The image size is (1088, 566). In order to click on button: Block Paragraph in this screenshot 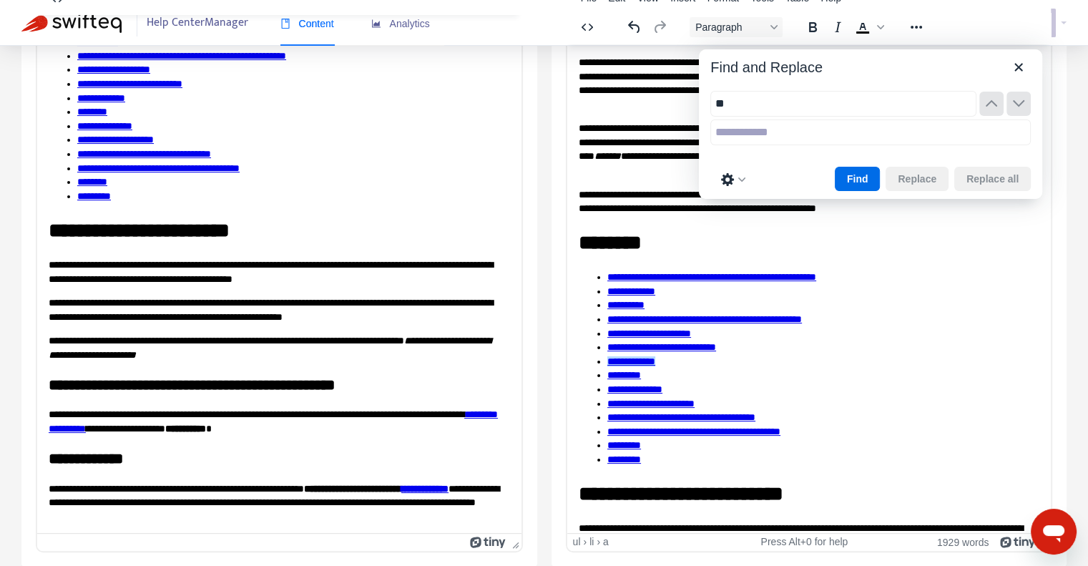, I will do `click(736, 27)`.